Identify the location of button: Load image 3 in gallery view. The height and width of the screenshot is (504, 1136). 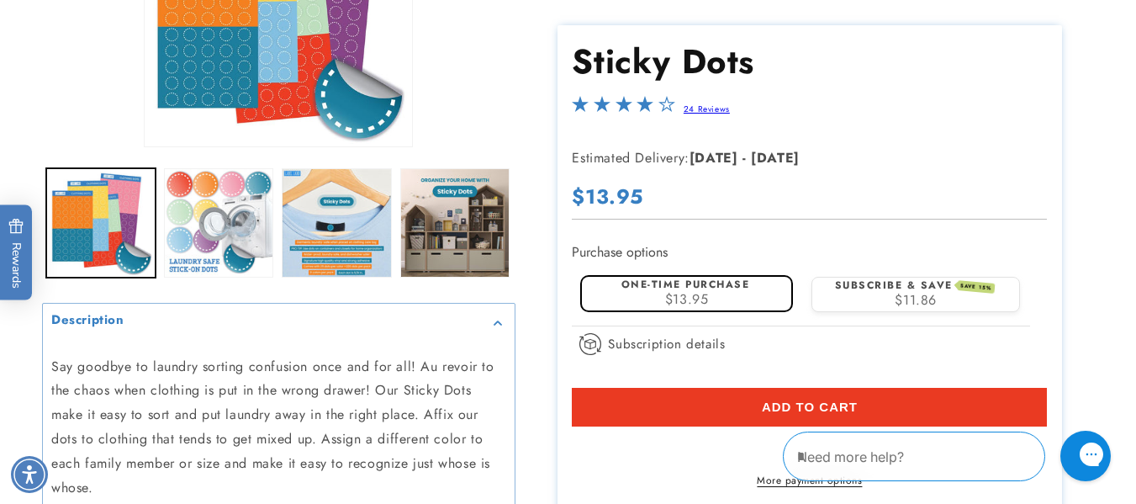
(336, 223).